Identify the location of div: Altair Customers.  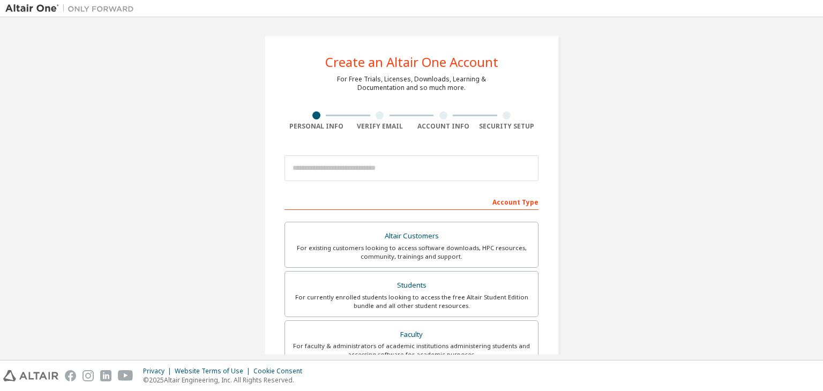
(412, 236).